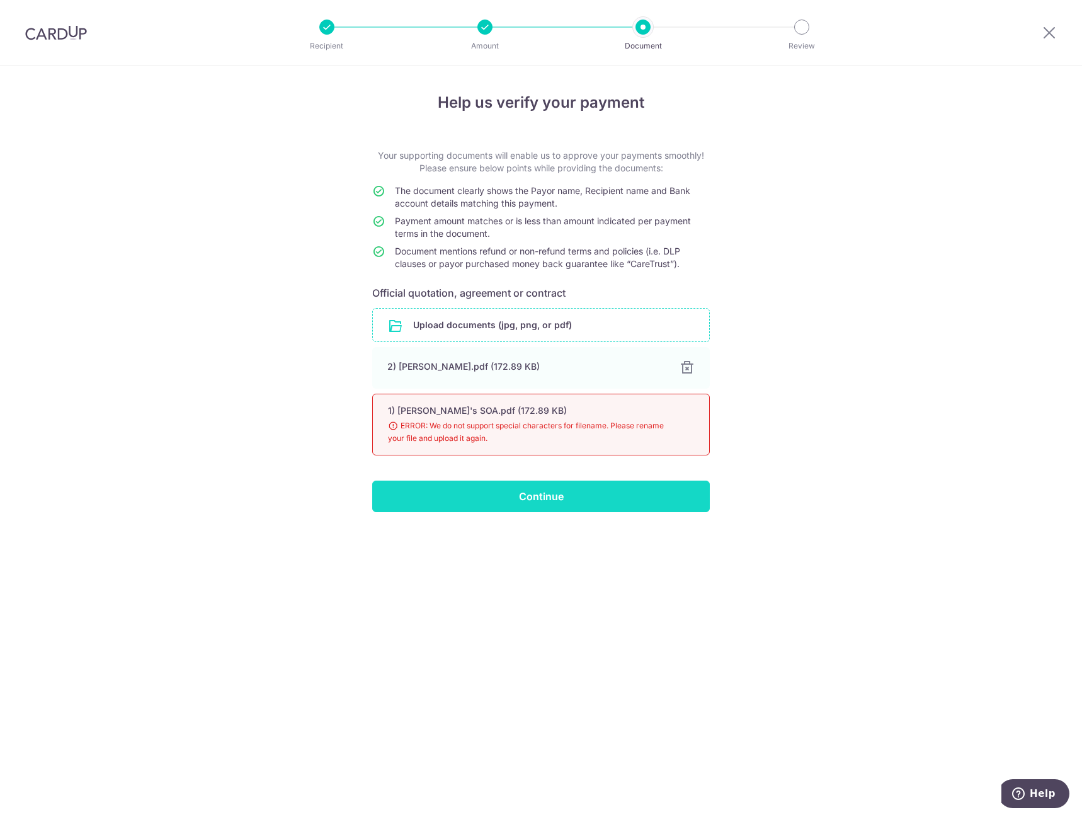 This screenshot has width=1082, height=817. Describe the element at coordinates (526, 432) in the screenshot. I see `span: ERROR: We do not support special characters for filename. Please rename your file and upload it a...` at that location.